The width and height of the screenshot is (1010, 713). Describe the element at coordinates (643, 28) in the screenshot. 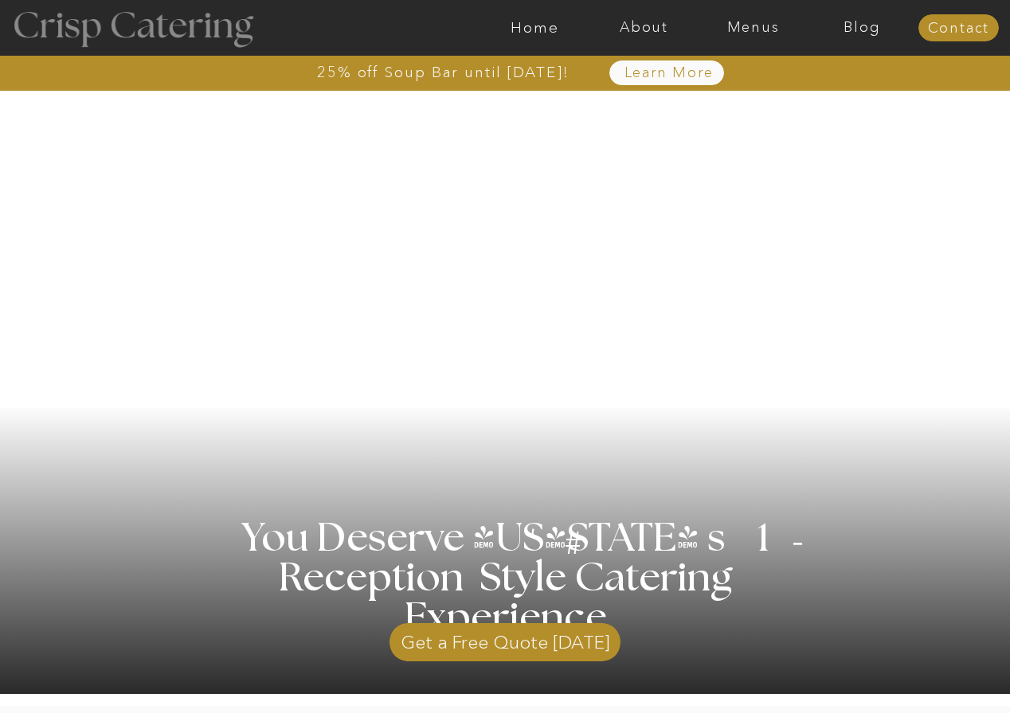

I see `a: About` at that location.